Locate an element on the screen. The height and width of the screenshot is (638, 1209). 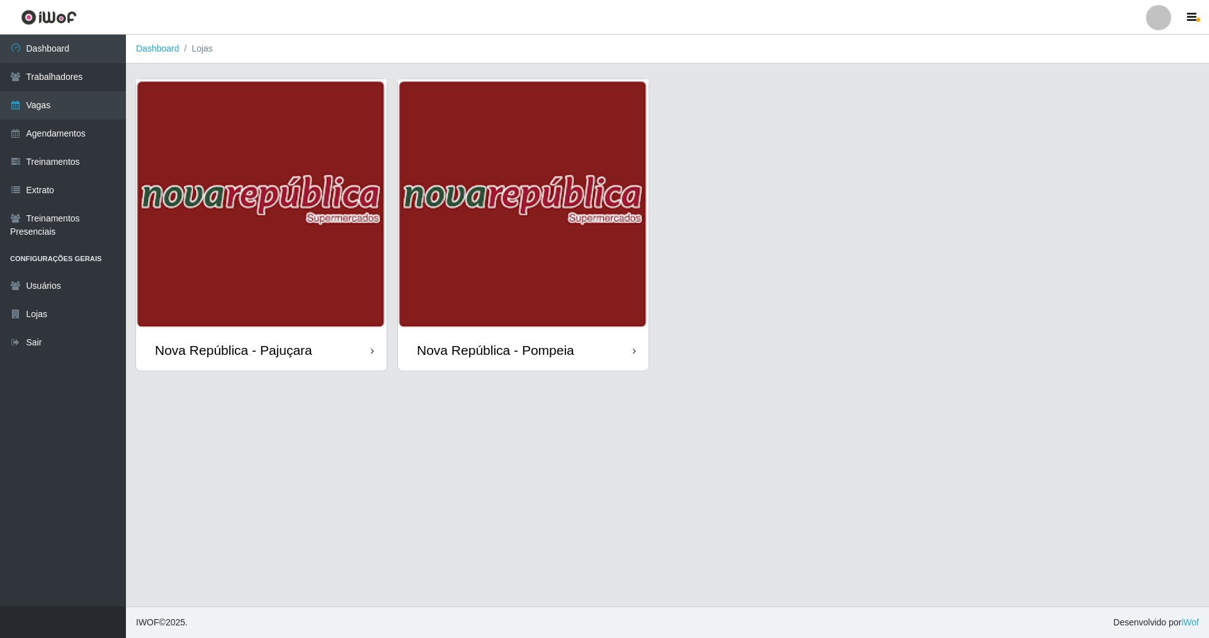
div: Nova República - Pajuçara is located at coordinates (234, 350).